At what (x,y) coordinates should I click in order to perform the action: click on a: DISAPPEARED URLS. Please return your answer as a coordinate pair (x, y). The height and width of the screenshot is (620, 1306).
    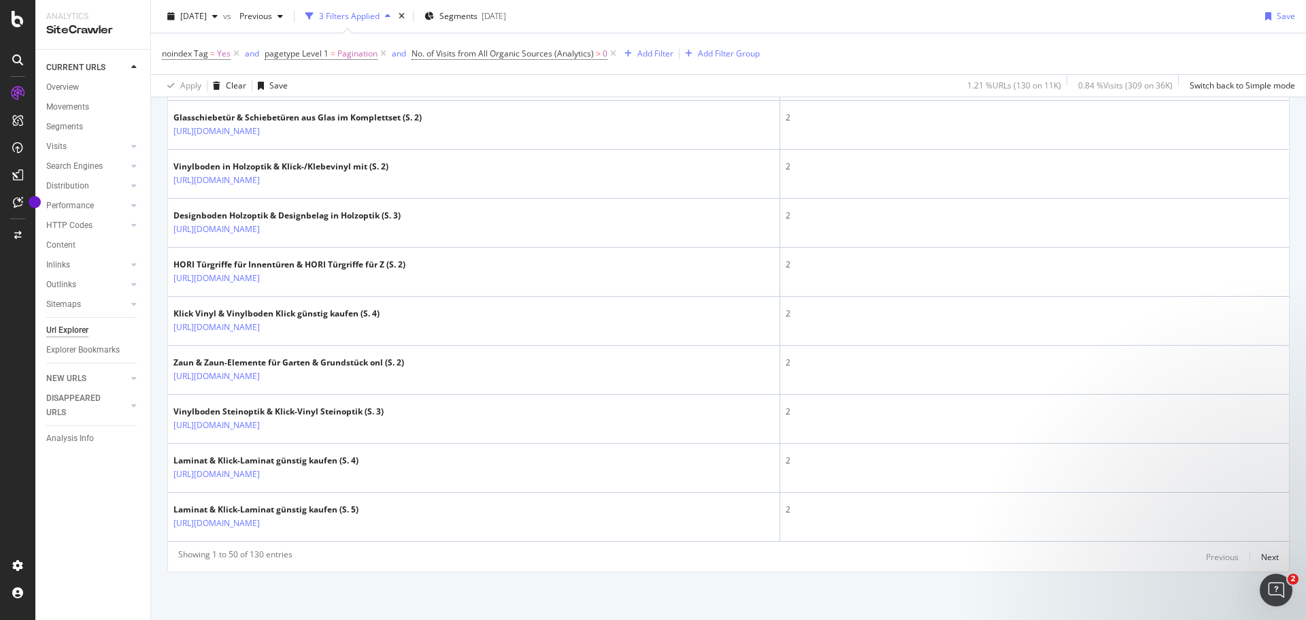
    Looking at the image, I should click on (86, 405).